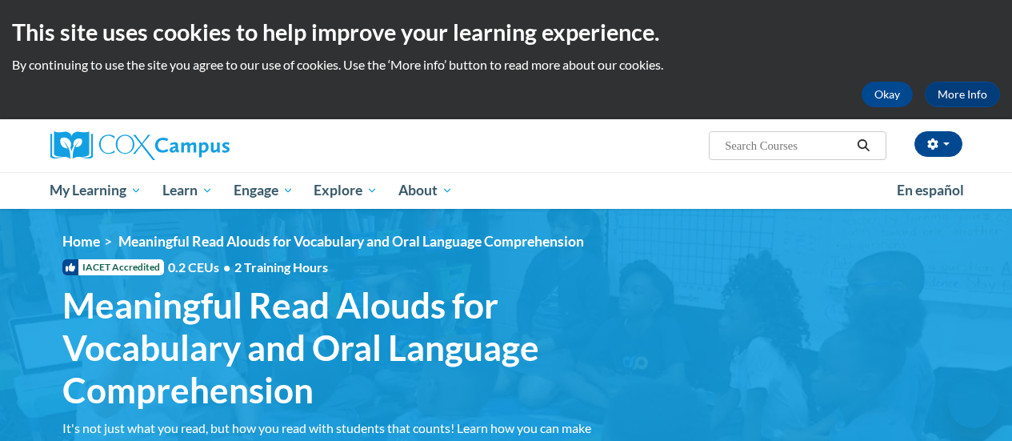 Image resolution: width=1012 pixels, height=441 pixels. What do you see at coordinates (263, 190) in the screenshot?
I see `span: Engage` at bounding box center [263, 190].